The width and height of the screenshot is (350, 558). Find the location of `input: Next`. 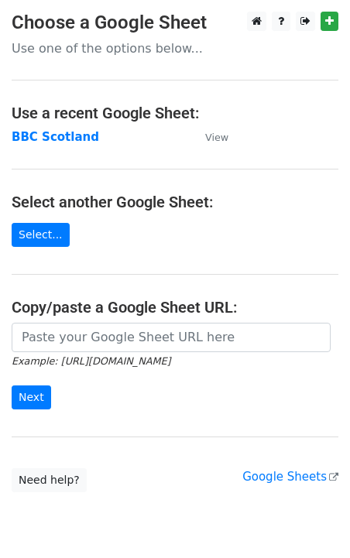

input: Next is located at coordinates (31, 397).